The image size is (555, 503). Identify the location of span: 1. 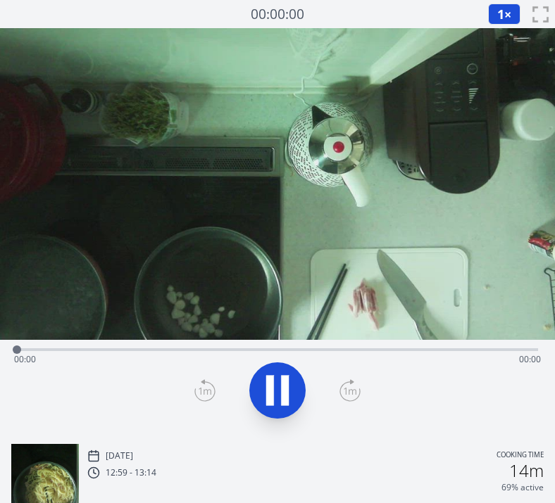
(501, 14).